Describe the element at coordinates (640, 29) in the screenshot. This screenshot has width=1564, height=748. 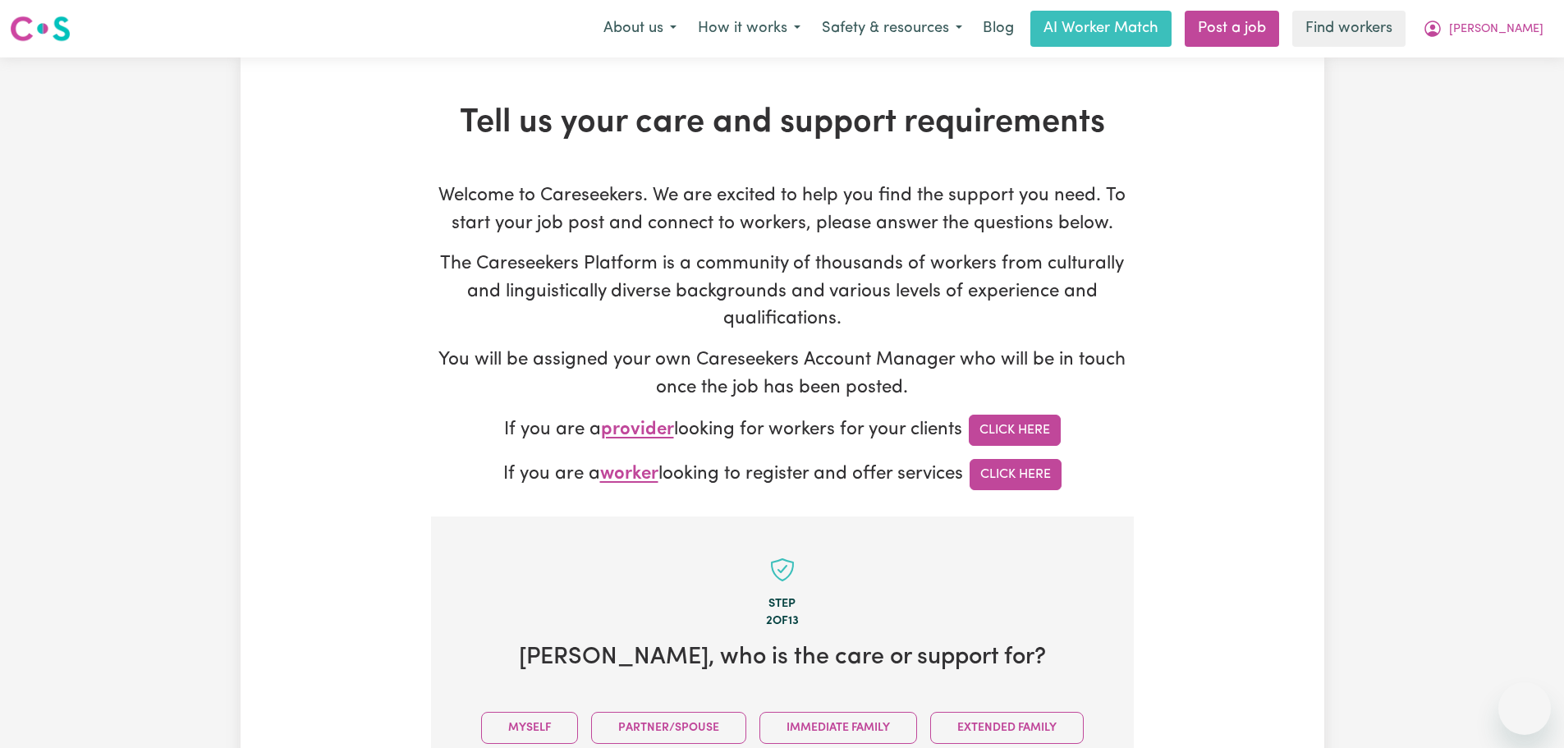
I see `button: About us` at that location.